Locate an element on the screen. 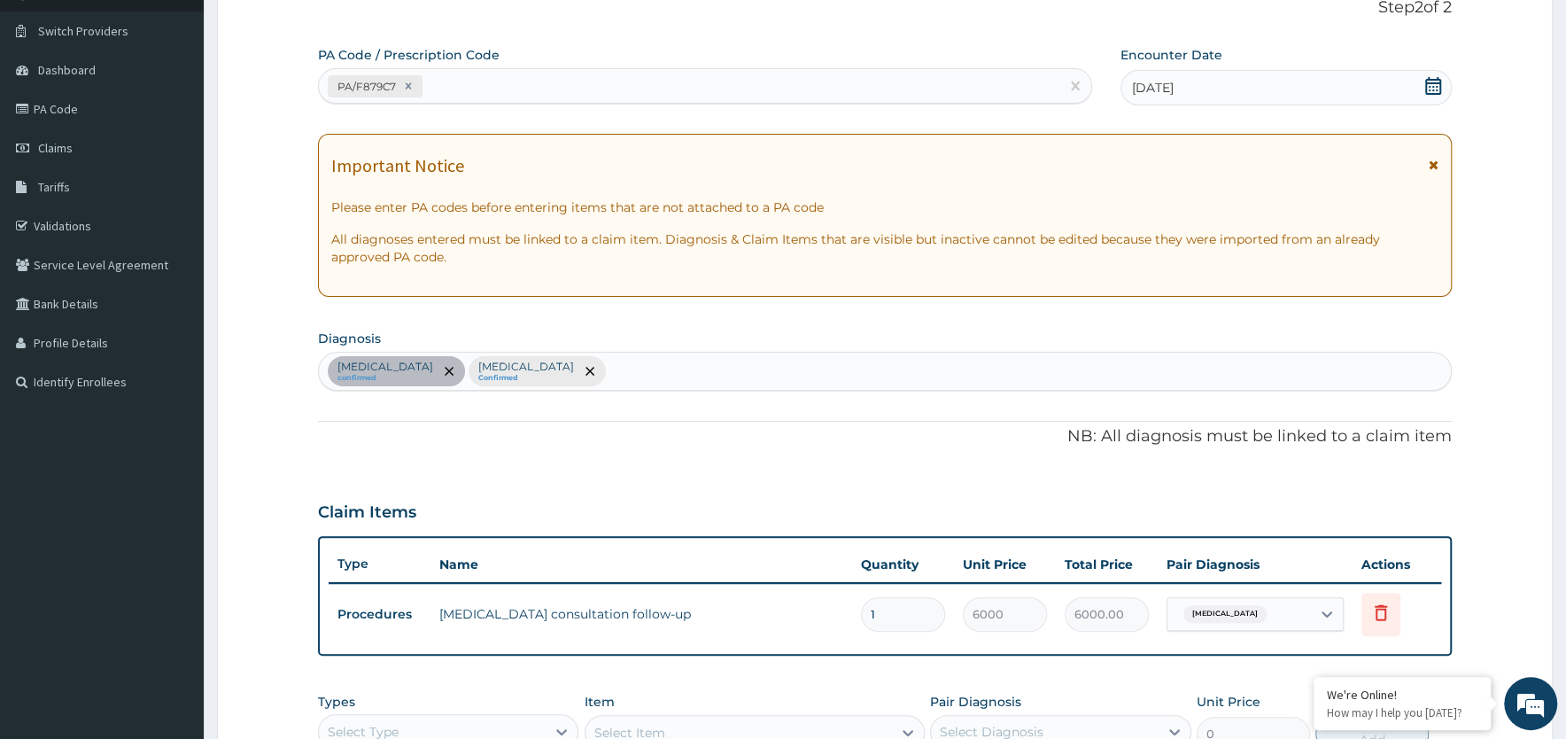  textarea: Type your message and hit 'Enter' is located at coordinates (173, 515).